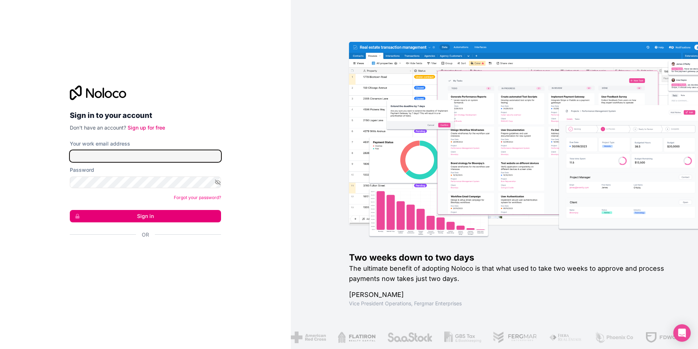 Image resolution: width=698 pixels, height=349 pixels. Describe the element at coordinates (98, 127) in the screenshot. I see `span: Don't have an account?` at that location.